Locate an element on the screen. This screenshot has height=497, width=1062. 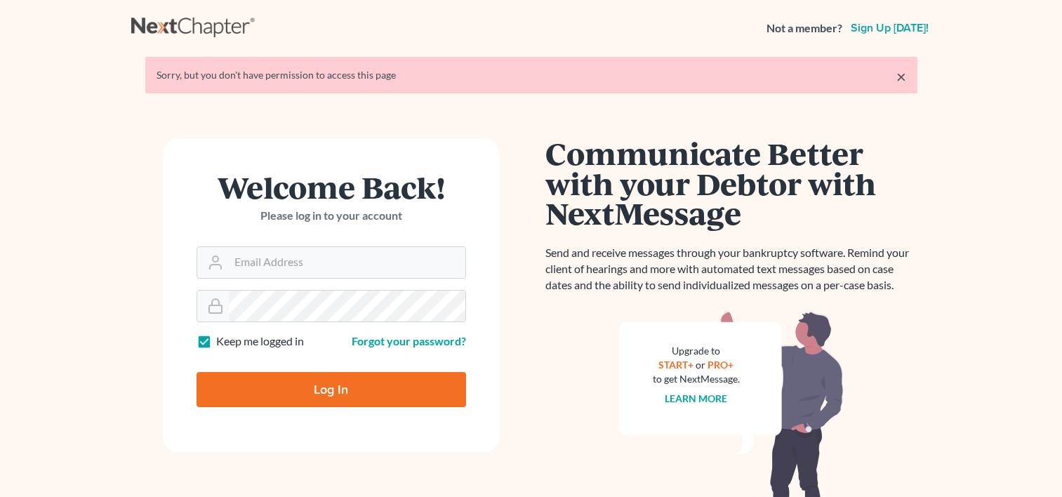
label: Keep me logged in is located at coordinates (260, 341).